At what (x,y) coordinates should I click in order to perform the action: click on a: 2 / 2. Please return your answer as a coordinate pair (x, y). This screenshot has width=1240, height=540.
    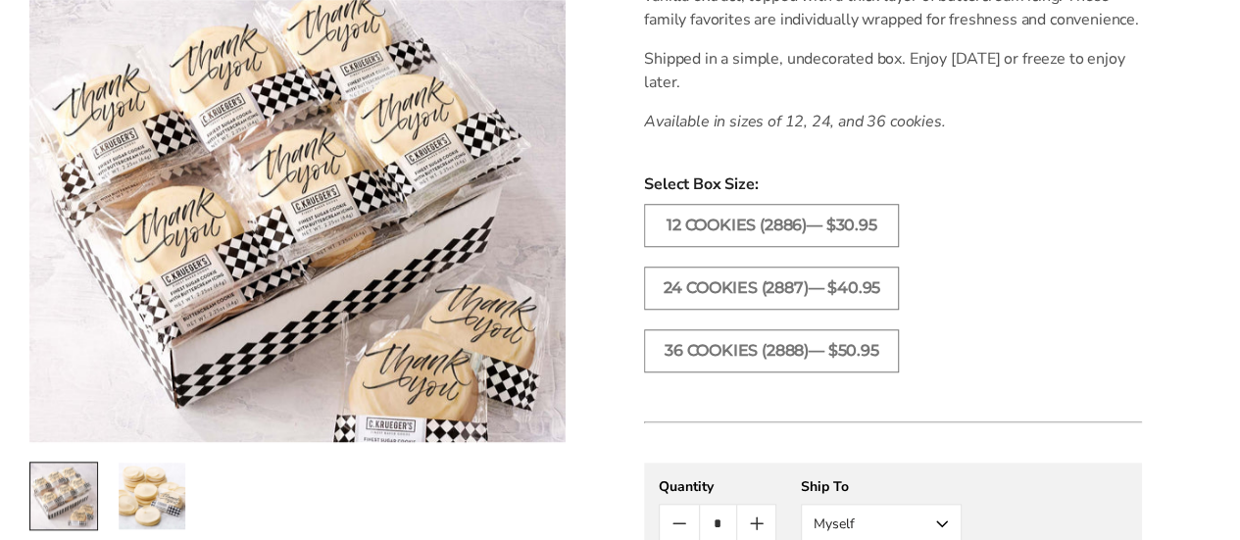
    Looking at the image, I should click on (152, 496).